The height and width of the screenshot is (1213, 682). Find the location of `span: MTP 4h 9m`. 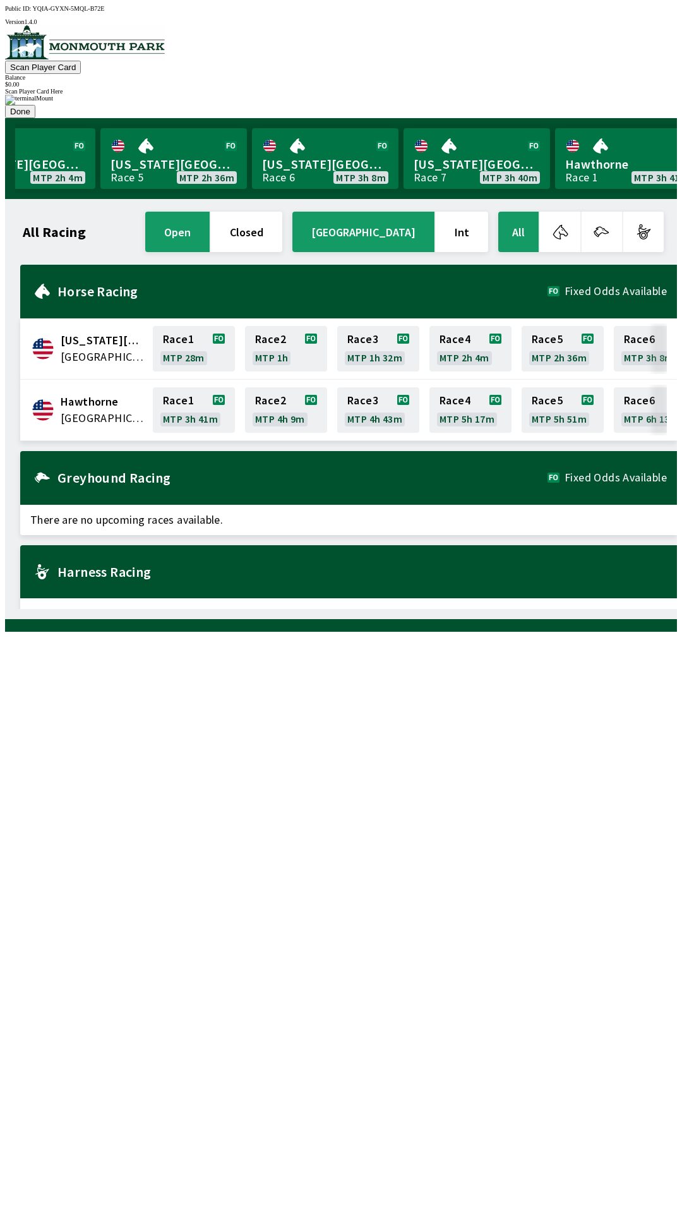

span: MTP 4h 9m is located at coordinates (280, 419).